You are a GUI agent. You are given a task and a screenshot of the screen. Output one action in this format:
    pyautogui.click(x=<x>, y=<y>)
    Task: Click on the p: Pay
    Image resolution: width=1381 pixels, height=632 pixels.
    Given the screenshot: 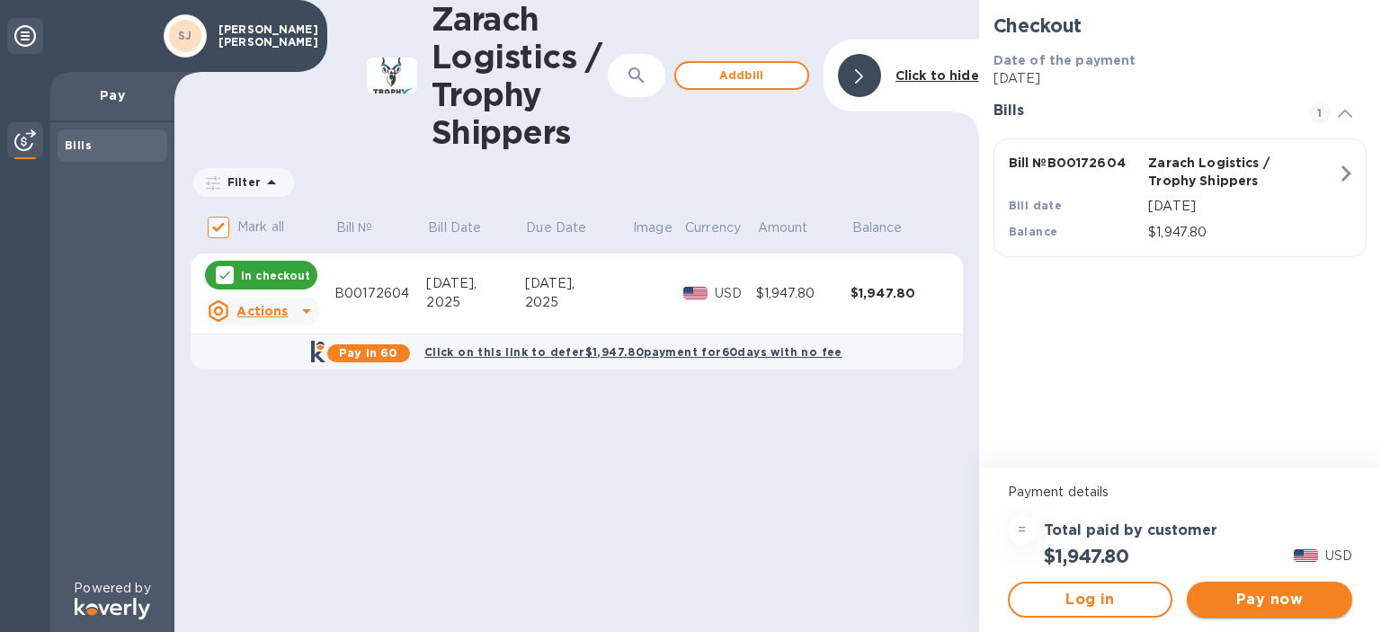 What is the action you would take?
    pyautogui.click(x=112, y=95)
    